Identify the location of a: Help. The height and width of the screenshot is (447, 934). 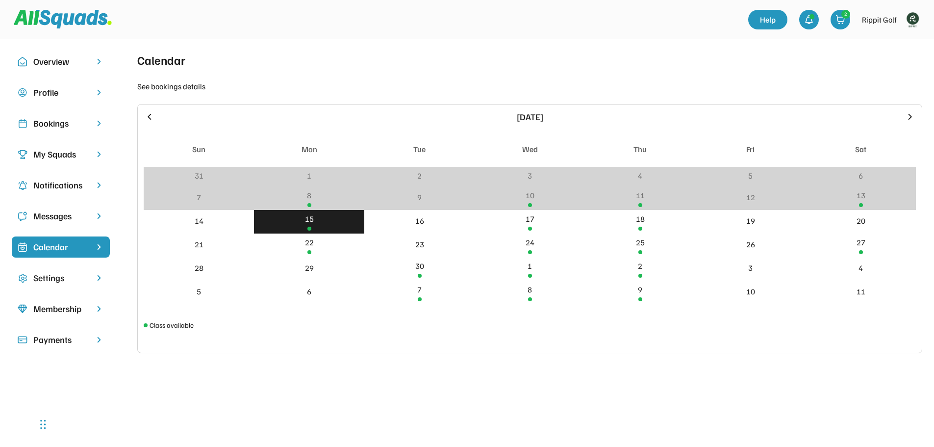
(768, 20).